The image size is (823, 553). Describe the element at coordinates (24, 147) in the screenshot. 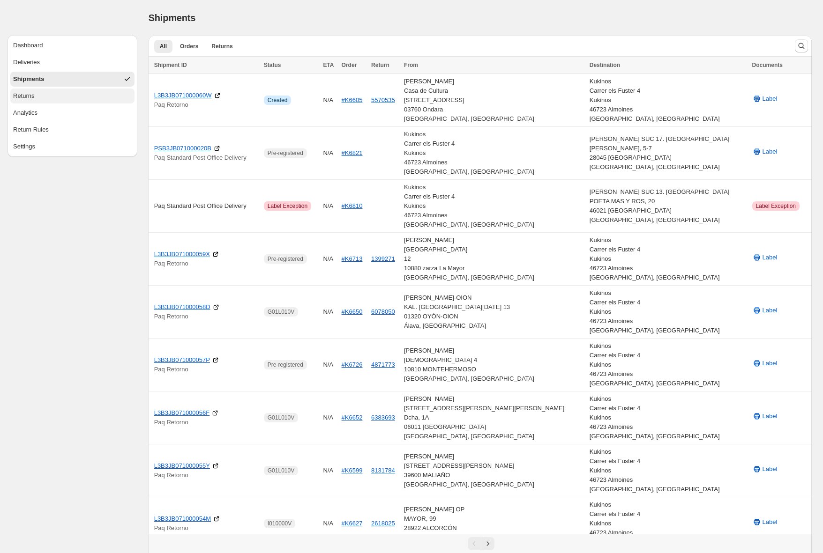

I see `div: Settings` at that location.